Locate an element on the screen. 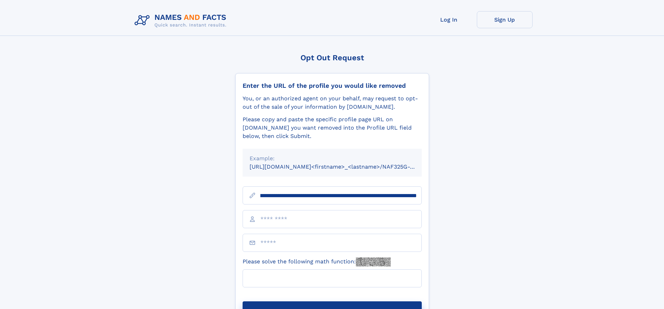 Image resolution: width=664 pixels, height=309 pixels. a: Sign Up is located at coordinates (505, 20).